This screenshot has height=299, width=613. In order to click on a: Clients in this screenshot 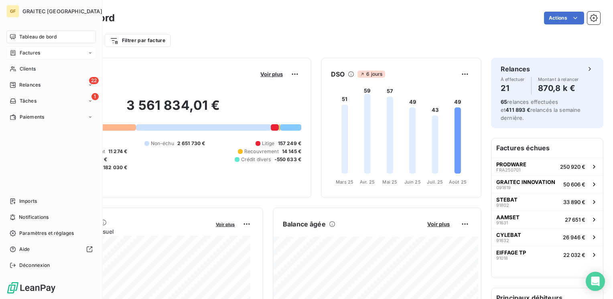, I will do `click(51, 69)`.